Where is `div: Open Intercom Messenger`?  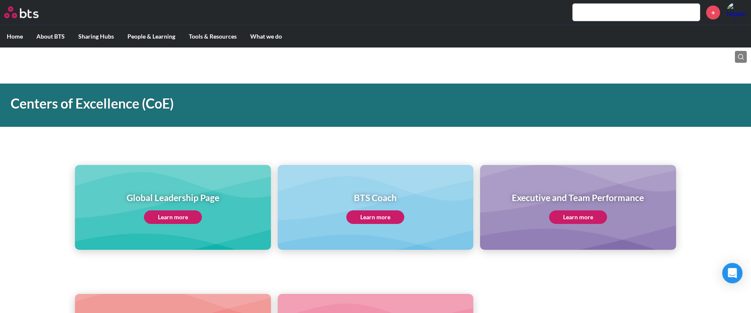
div: Open Intercom Messenger is located at coordinates (733, 273).